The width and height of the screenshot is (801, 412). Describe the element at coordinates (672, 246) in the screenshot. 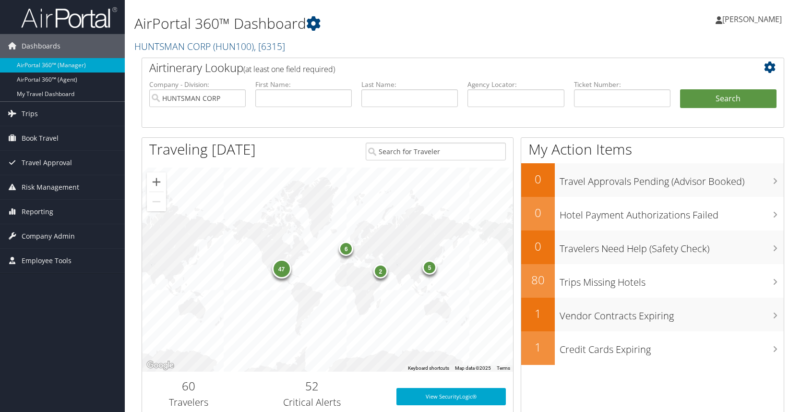

I see `h3: Travelers Need Help (Safety Check)` at that location.